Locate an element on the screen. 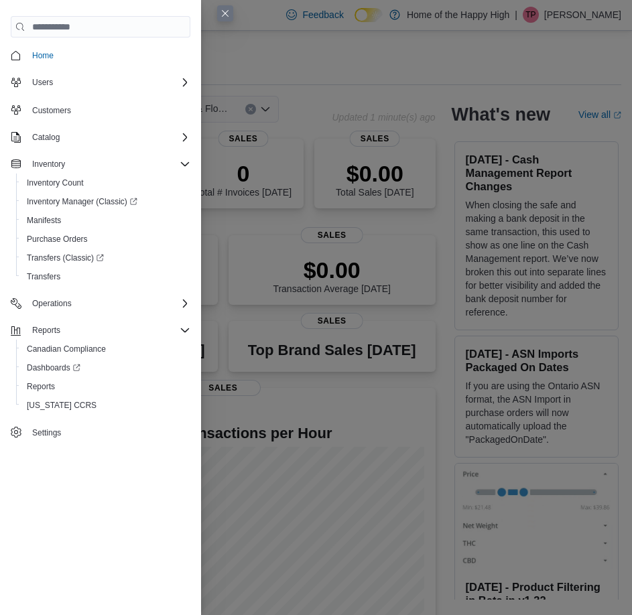  button: Inventory Count is located at coordinates (106, 183).